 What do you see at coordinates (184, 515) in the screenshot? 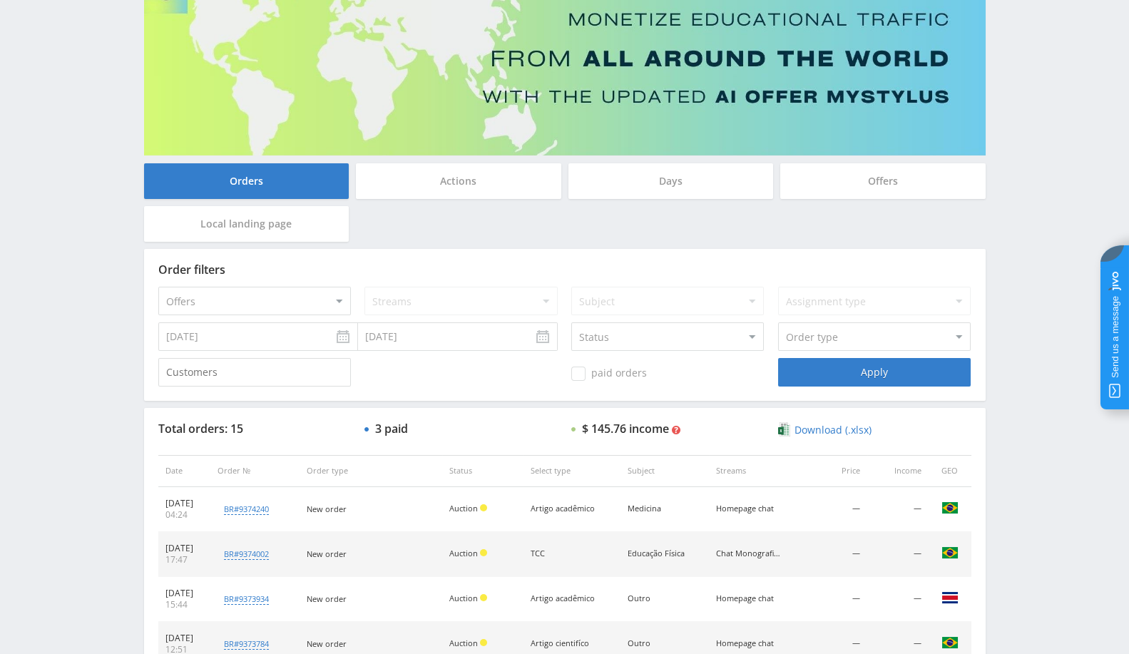
I see `div: 04:24` at bounding box center [184, 515].